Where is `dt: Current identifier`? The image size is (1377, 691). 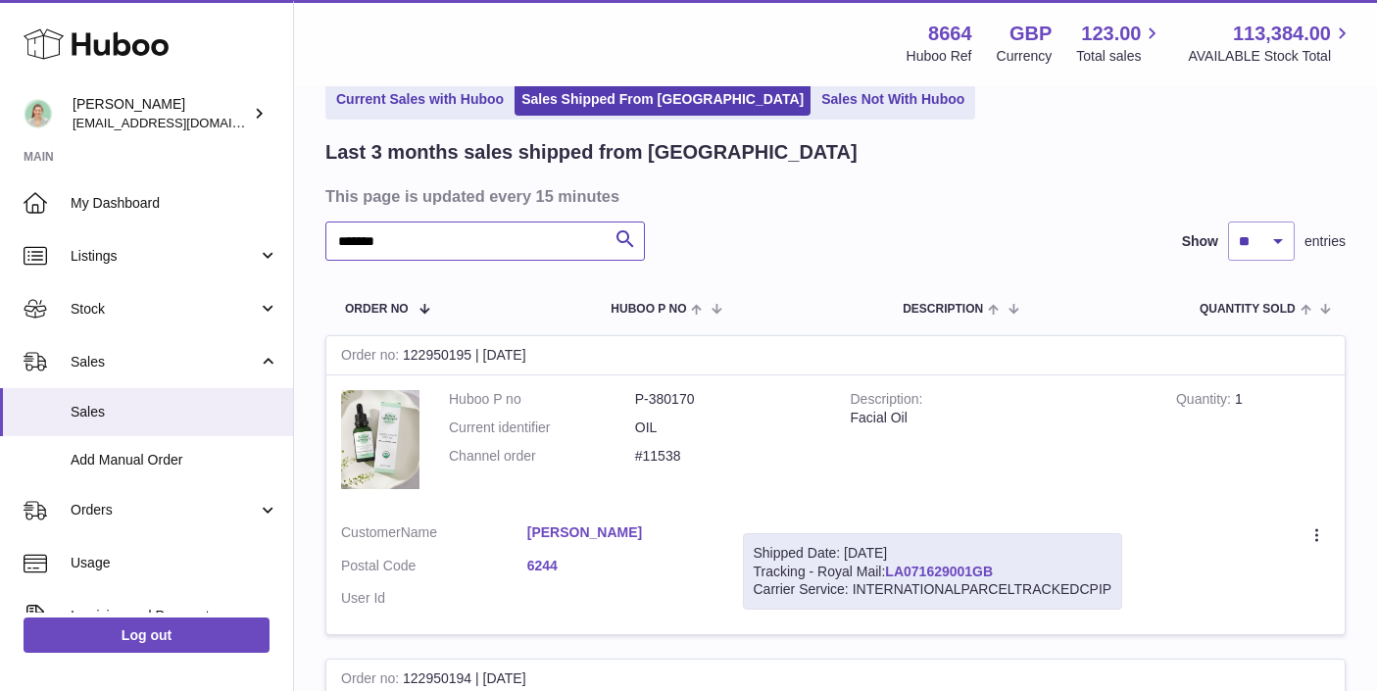
dt: Current identifier is located at coordinates (542, 427).